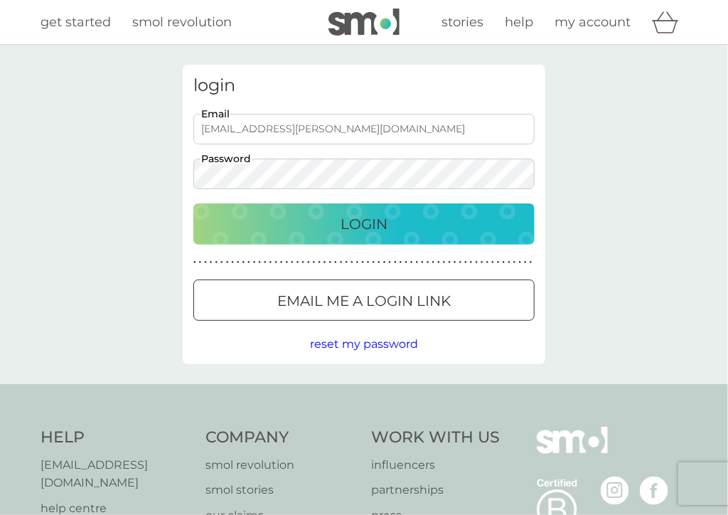 Image resolution: width=728 pixels, height=515 pixels. Describe the element at coordinates (519, 22) in the screenshot. I see `span: help` at that location.